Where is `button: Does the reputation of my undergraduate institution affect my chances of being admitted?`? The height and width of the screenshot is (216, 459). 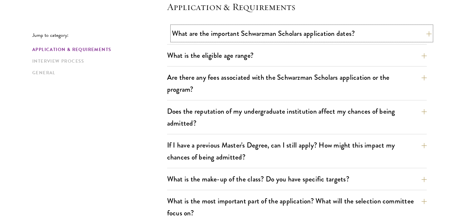
button: Does the reputation of my undergraduate institution affect my chances of being admitted? is located at coordinates (296, 117).